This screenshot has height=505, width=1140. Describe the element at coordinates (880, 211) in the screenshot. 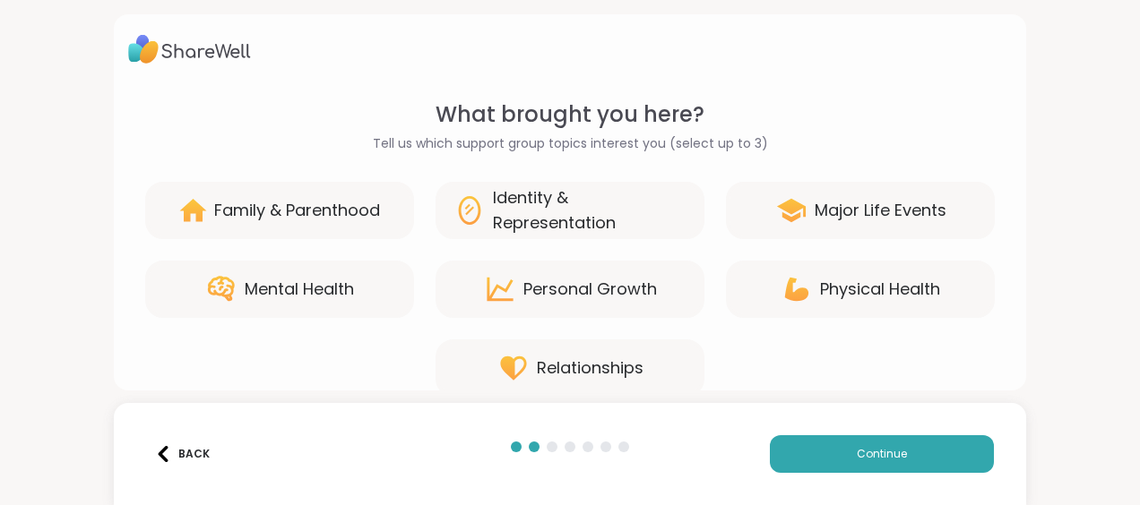

I see `div: Major Life Events` at that location.